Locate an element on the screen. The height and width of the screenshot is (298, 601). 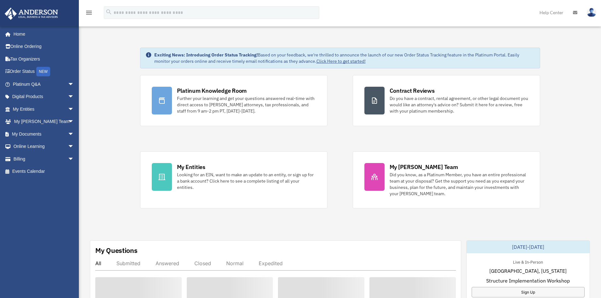
a: My Documentsarrow_drop_down is located at coordinates (44, 134).